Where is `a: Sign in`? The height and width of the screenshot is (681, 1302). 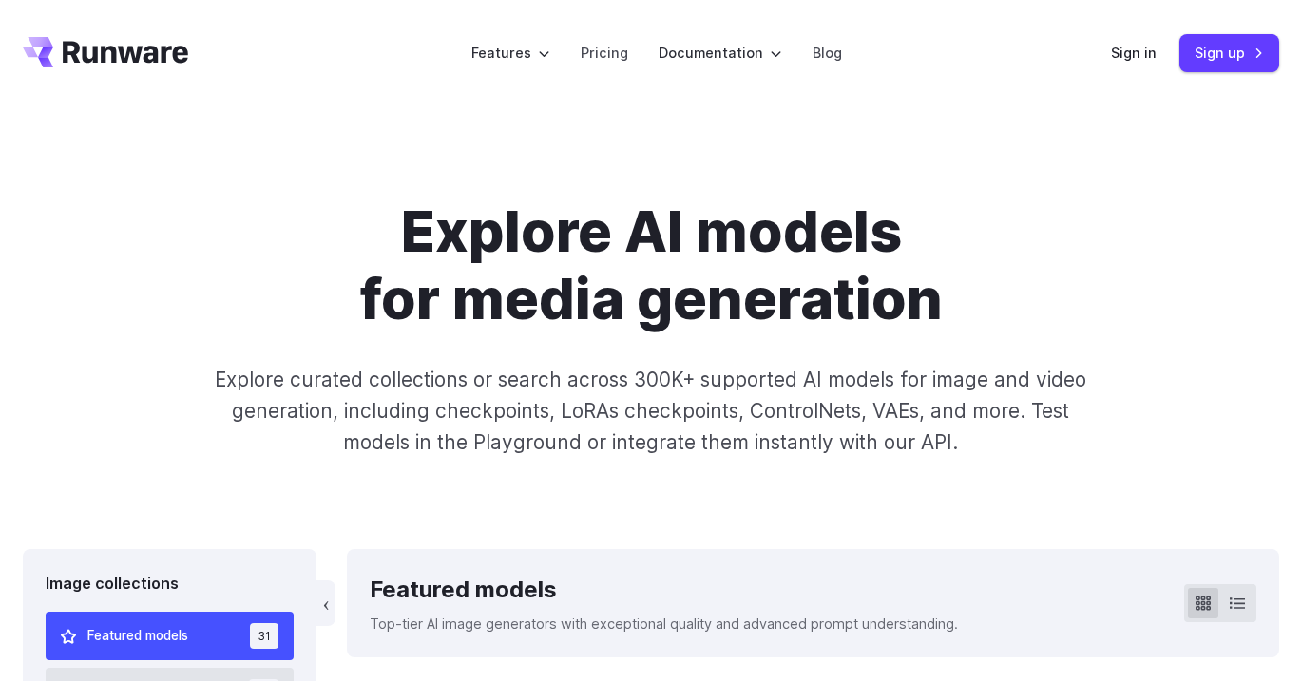
a: Sign in is located at coordinates (1133, 52).